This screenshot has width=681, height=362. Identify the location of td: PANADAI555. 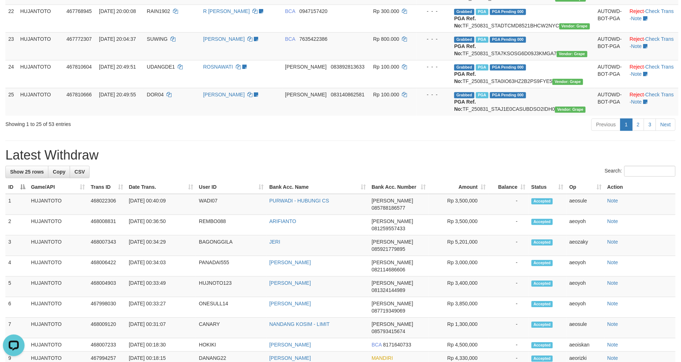
(231, 266).